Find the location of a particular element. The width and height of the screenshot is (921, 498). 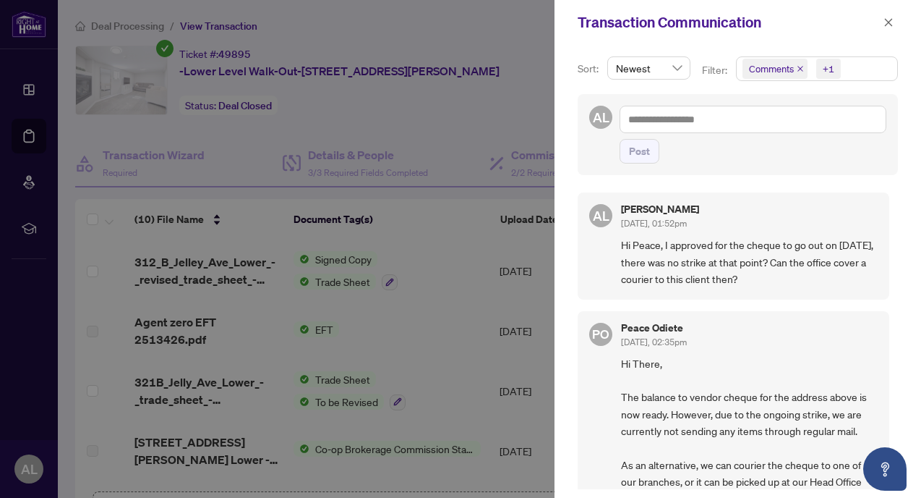

div: Transaction Communication is located at coordinates (728, 22).